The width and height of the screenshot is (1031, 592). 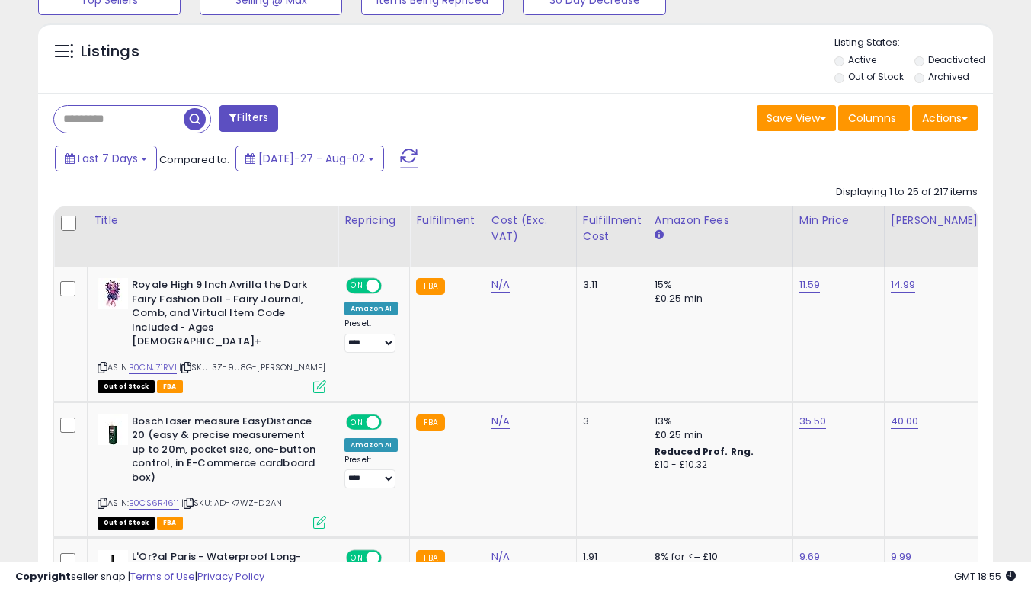 What do you see at coordinates (839, 220) in the screenshot?
I see `div: Min Price` at bounding box center [839, 220].